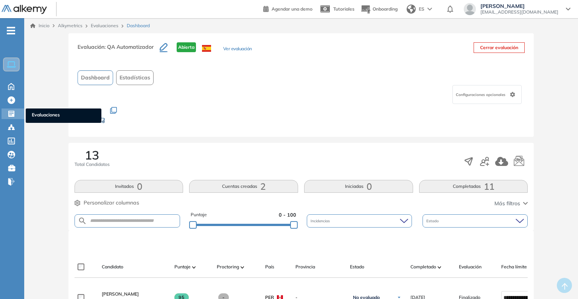  I want to click on button: Personalizar columnas, so click(107, 203).